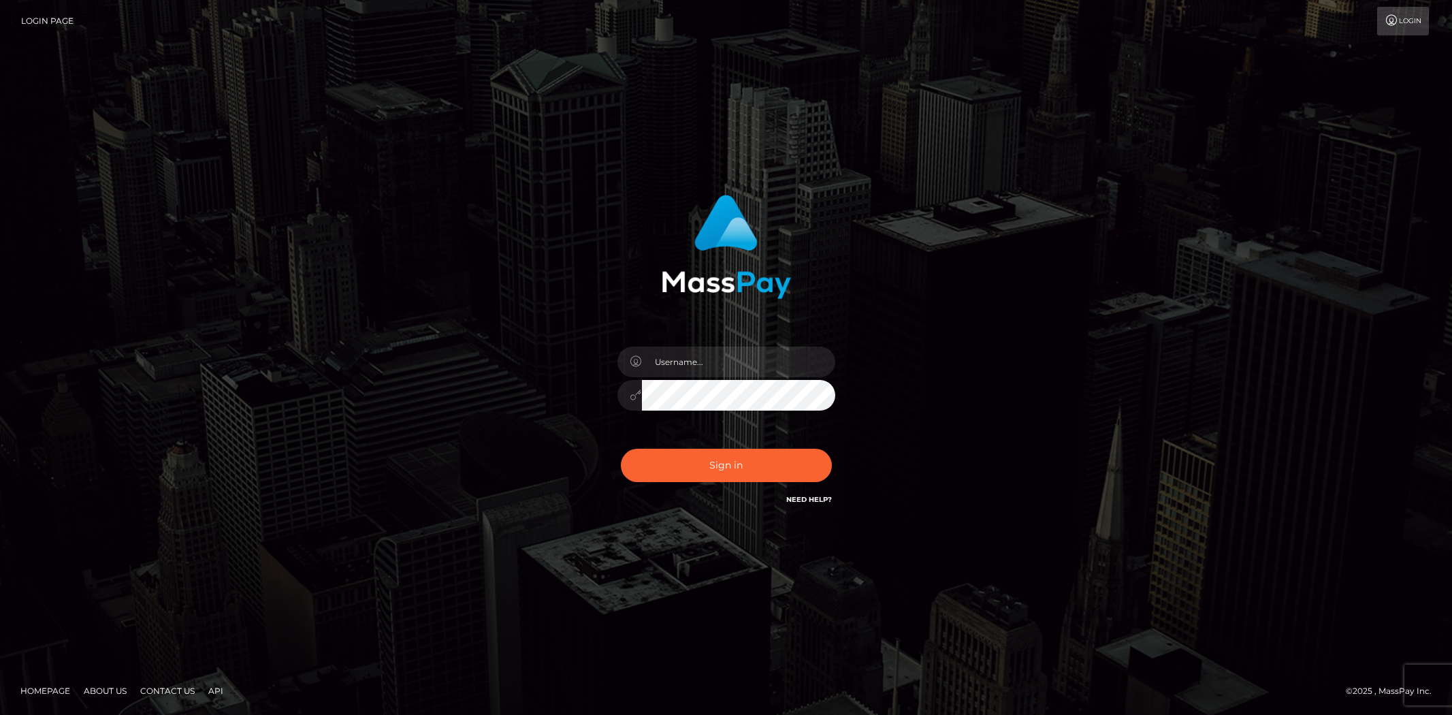 The height and width of the screenshot is (715, 1452). I want to click on button: Sign in, so click(727, 465).